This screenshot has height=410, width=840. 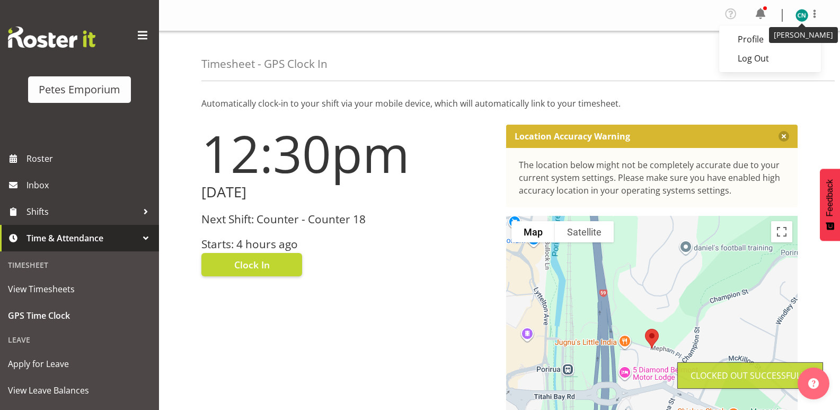 I want to click on div: Clocked out Successfully, so click(x=750, y=375).